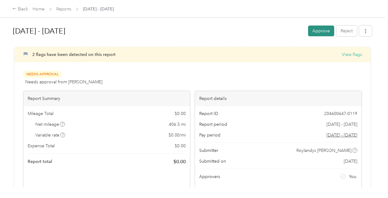 The width and height of the screenshot is (388, 198). What do you see at coordinates (20, 9) in the screenshot?
I see `div: Back` at bounding box center [20, 9].